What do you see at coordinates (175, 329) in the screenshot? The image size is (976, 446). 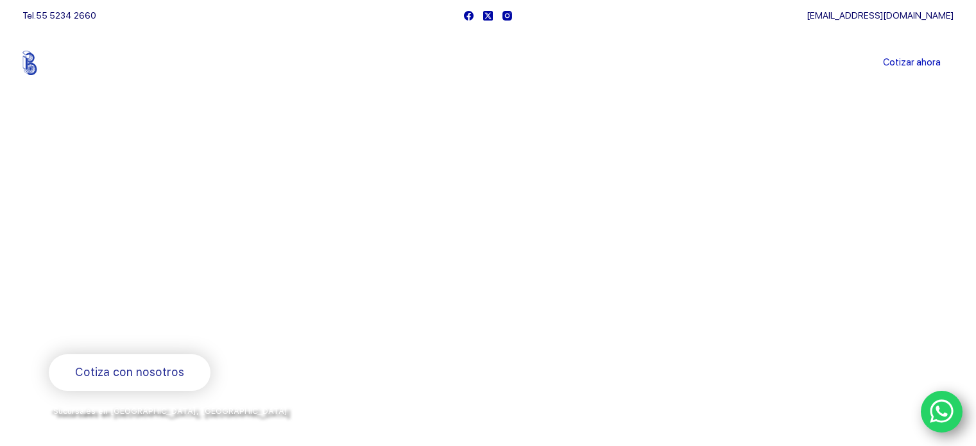 I see `span: Rodamientos y refacciones industriales` at bounding box center [175, 329].